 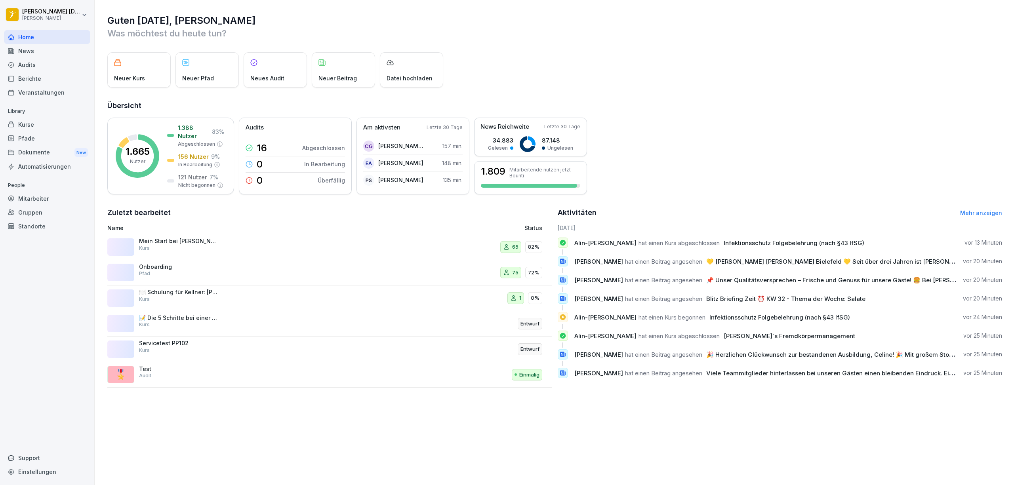 What do you see at coordinates (193, 156) in the screenshot?
I see `p: 156 Nutzer` at bounding box center [193, 156].